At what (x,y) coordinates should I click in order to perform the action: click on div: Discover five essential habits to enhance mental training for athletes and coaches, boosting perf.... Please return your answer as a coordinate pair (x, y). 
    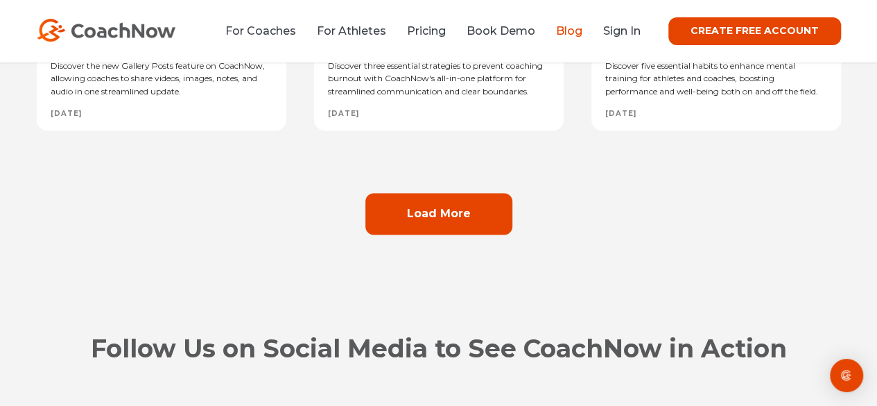
    Looking at the image, I should click on (716, 79).